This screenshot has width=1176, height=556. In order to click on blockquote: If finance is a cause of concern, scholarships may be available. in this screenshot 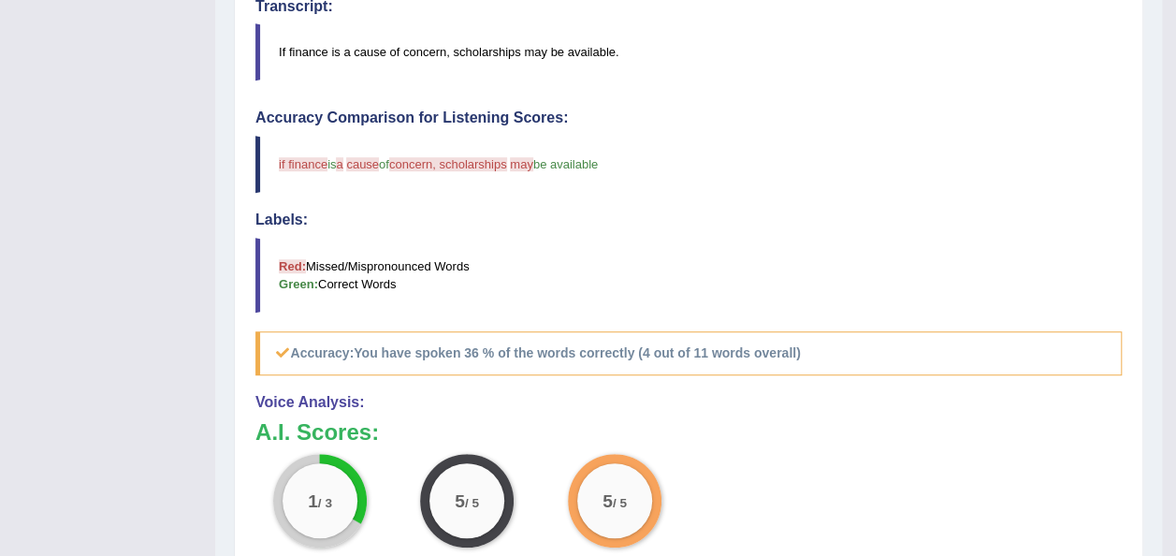, I will do `click(689, 51)`.